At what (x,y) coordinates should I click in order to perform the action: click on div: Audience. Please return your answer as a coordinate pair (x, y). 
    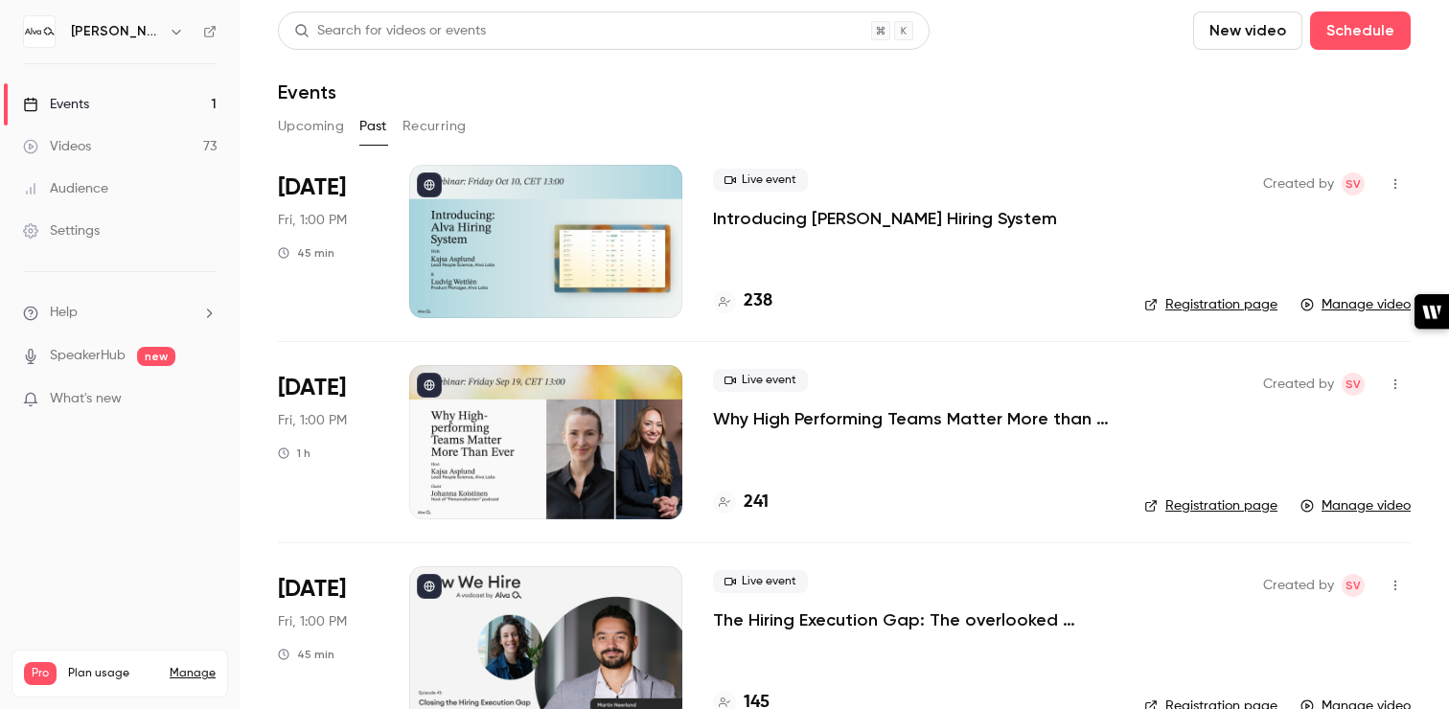
    Looking at the image, I should click on (65, 189).